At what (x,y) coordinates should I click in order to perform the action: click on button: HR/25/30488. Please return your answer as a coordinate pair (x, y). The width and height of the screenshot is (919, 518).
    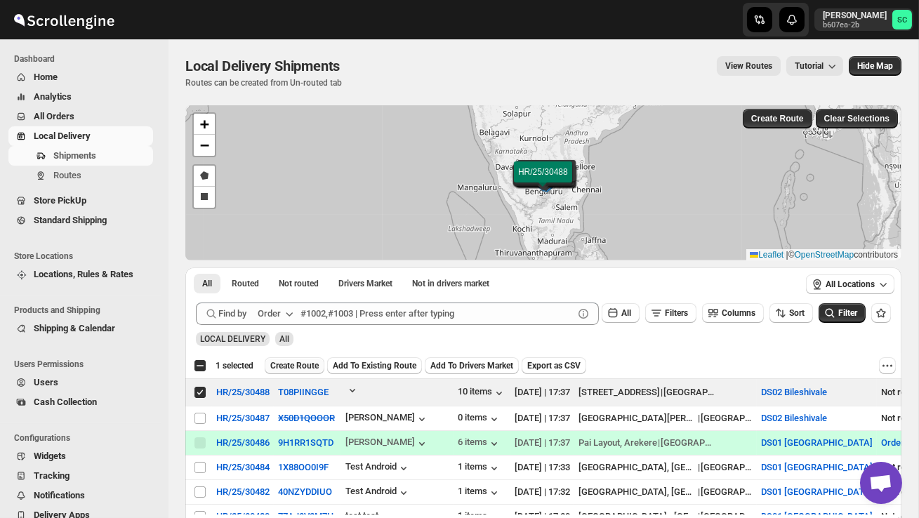
    Looking at the image, I should click on (243, 392).